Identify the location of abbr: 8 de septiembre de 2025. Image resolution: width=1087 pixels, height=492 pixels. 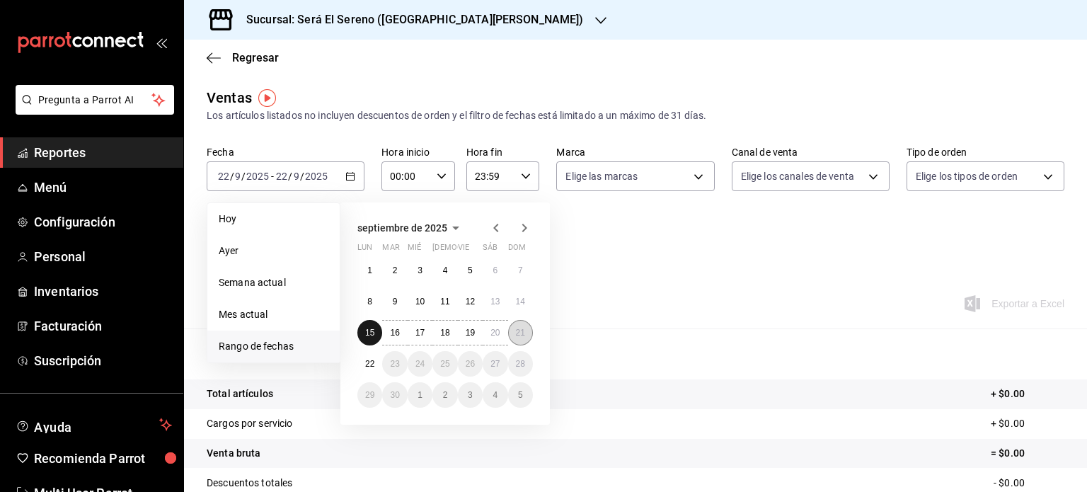
(370, 302).